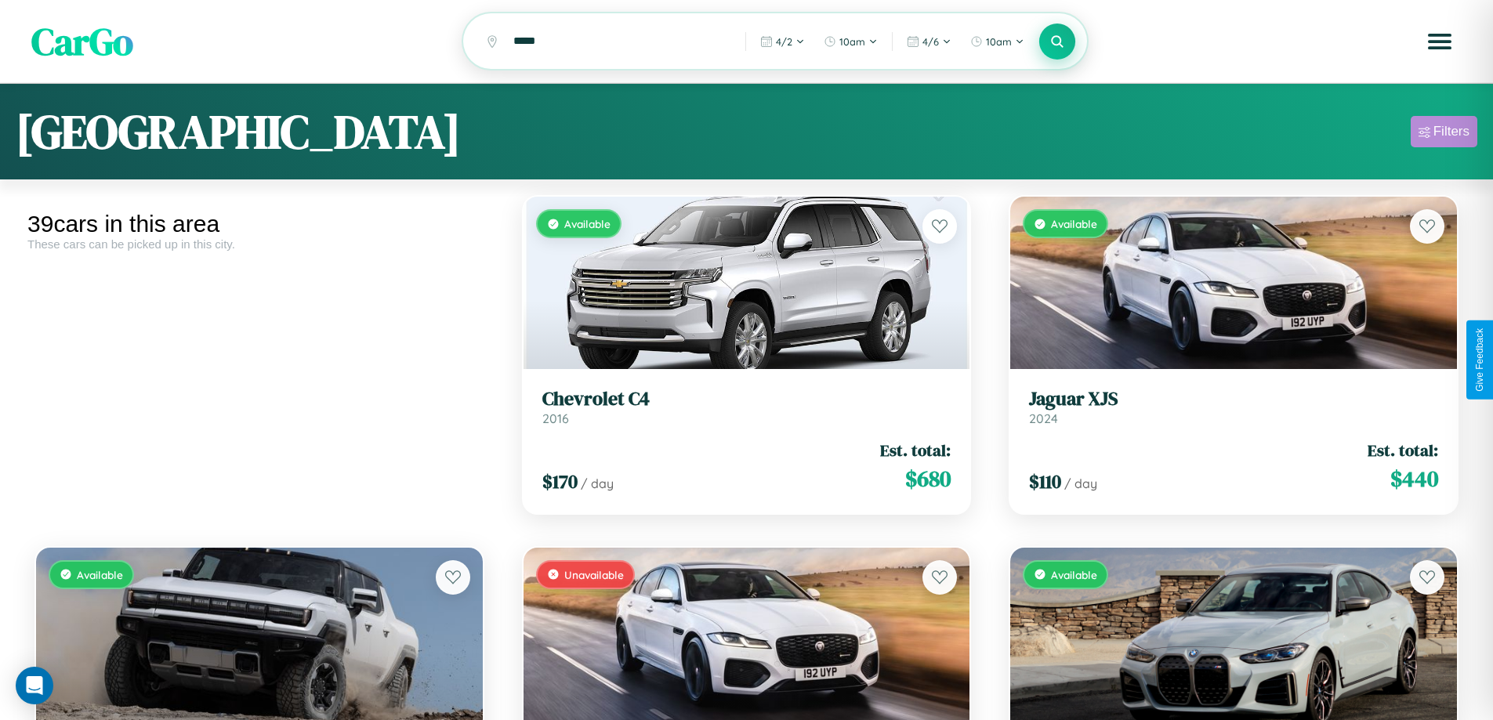 This screenshot has width=1493, height=720. What do you see at coordinates (1043, 419) in the screenshot?
I see `span: 2024` at bounding box center [1043, 419].